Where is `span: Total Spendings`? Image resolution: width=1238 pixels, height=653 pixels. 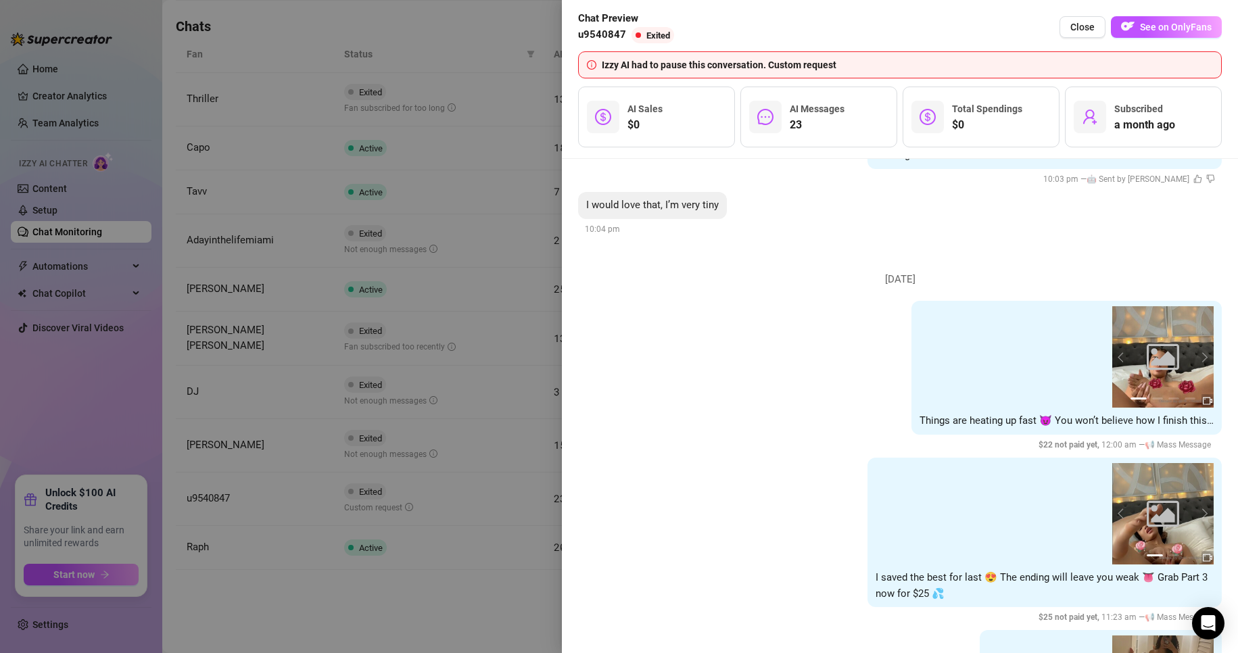 span: Total Spendings is located at coordinates (988, 109).